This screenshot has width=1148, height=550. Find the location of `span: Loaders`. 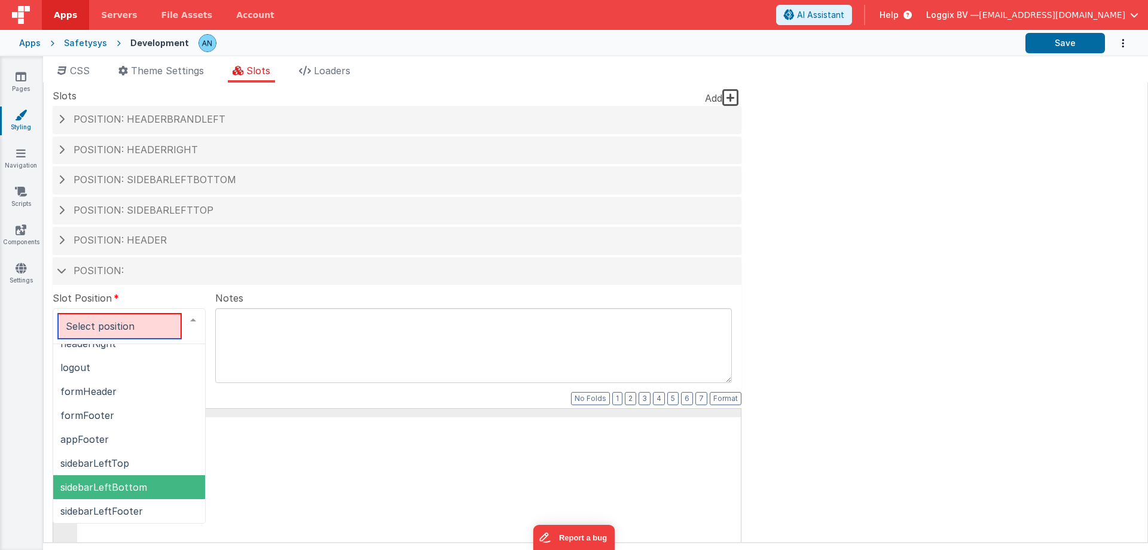

span: Loaders is located at coordinates (332, 71).